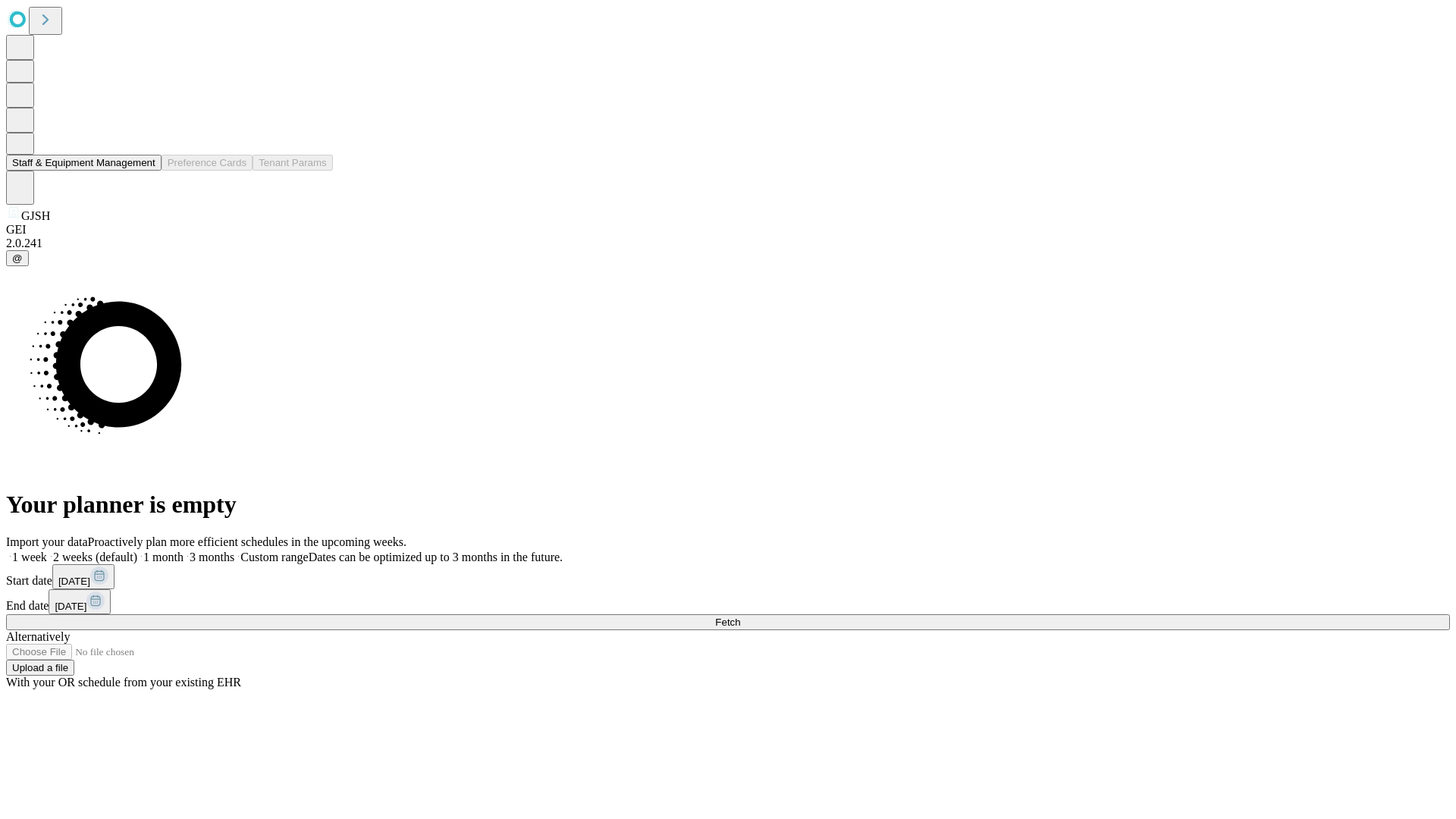 This screenshot has height=819, width=1456. I want to click on div: End date, so click(728, 601).